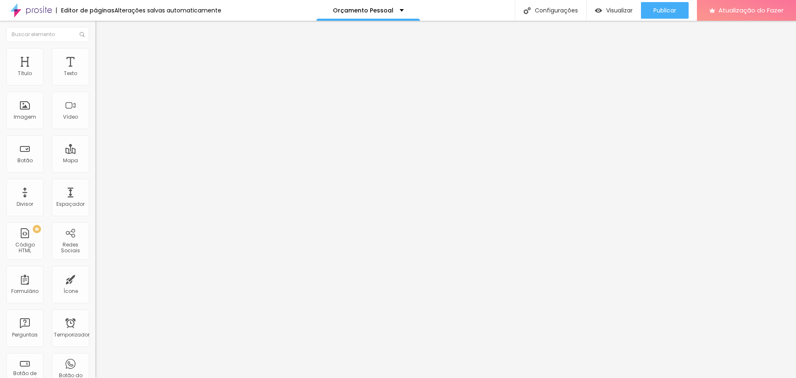 The width and height of the screenshot is (796, 378). Describe the element at coordinates (168, 10) in the screenshot. I see `div: Alterações salvas automaticamente` at that location.